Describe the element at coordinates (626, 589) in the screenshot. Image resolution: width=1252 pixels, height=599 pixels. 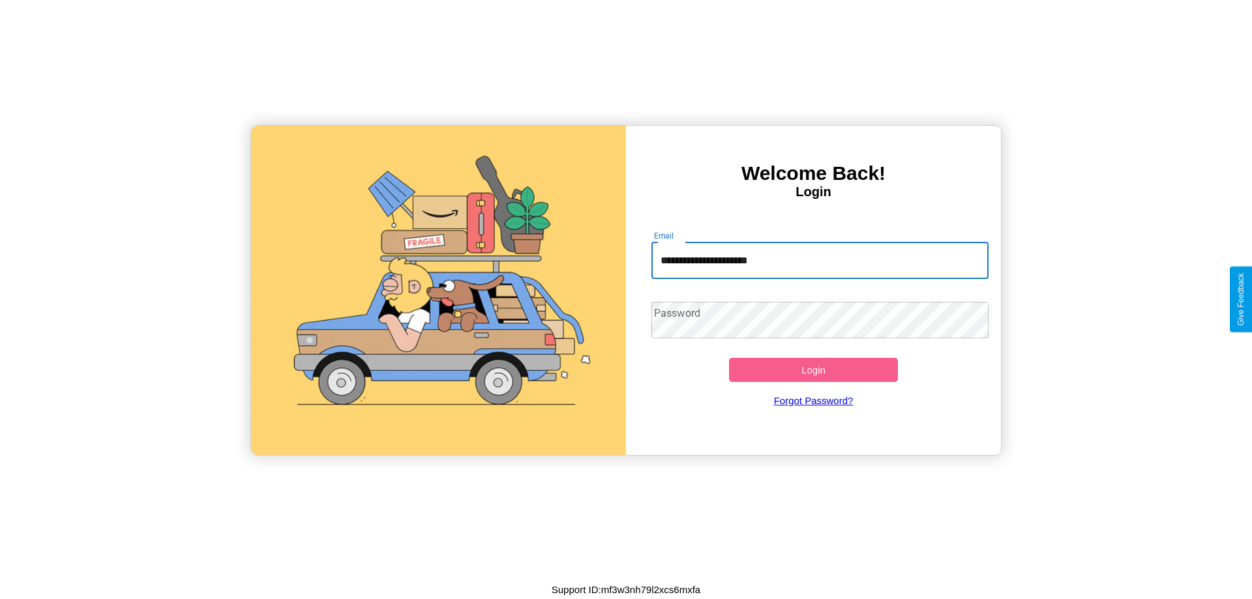
I see `p: Support ID: mf3w3nh79l2xcs6mxfa` at that location.